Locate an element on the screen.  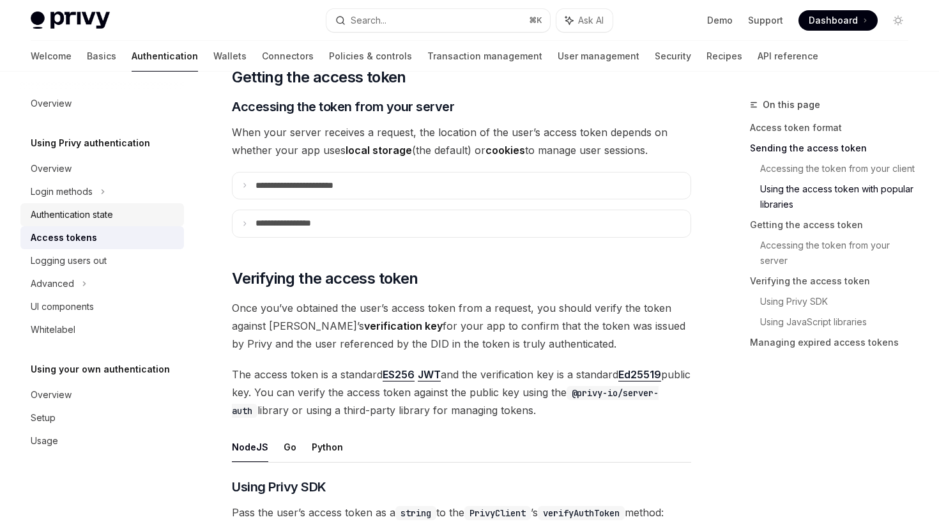
a: Dashboard is located at coordinates (838, 20).